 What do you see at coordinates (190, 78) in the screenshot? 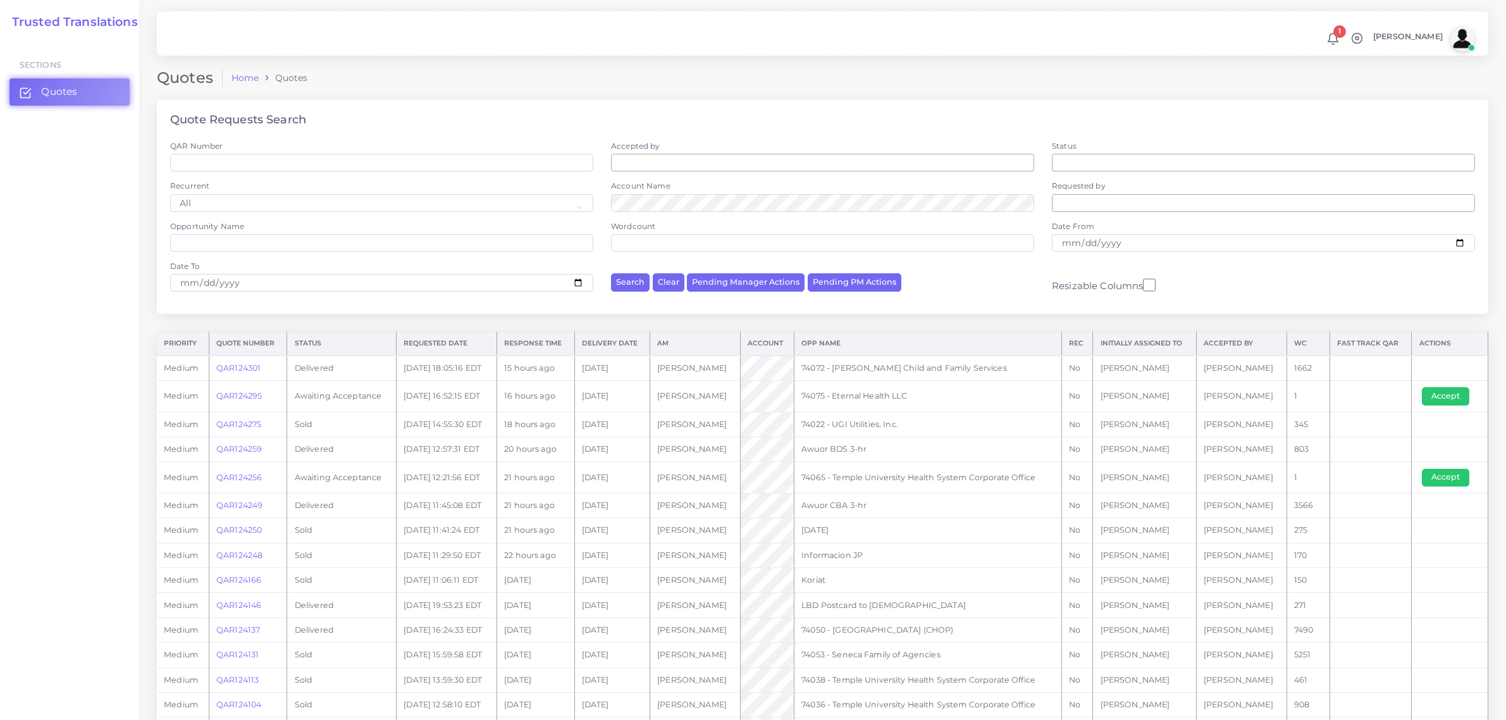
I see `h2: Quotes` at bounding box center [190, 78].